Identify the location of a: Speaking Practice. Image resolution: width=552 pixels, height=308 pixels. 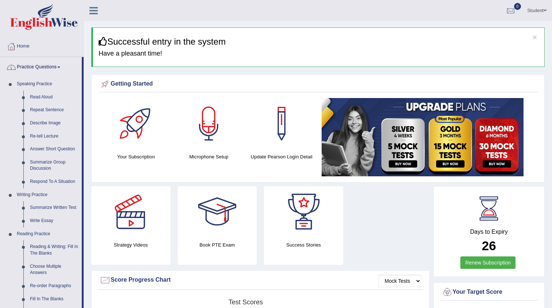
(47, 84).